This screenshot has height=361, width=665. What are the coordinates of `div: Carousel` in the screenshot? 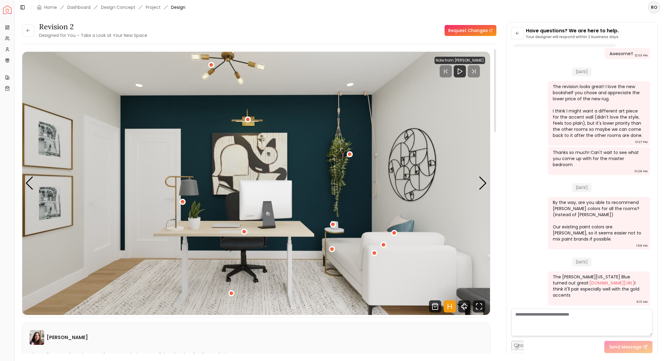 It's located at (256, 183).